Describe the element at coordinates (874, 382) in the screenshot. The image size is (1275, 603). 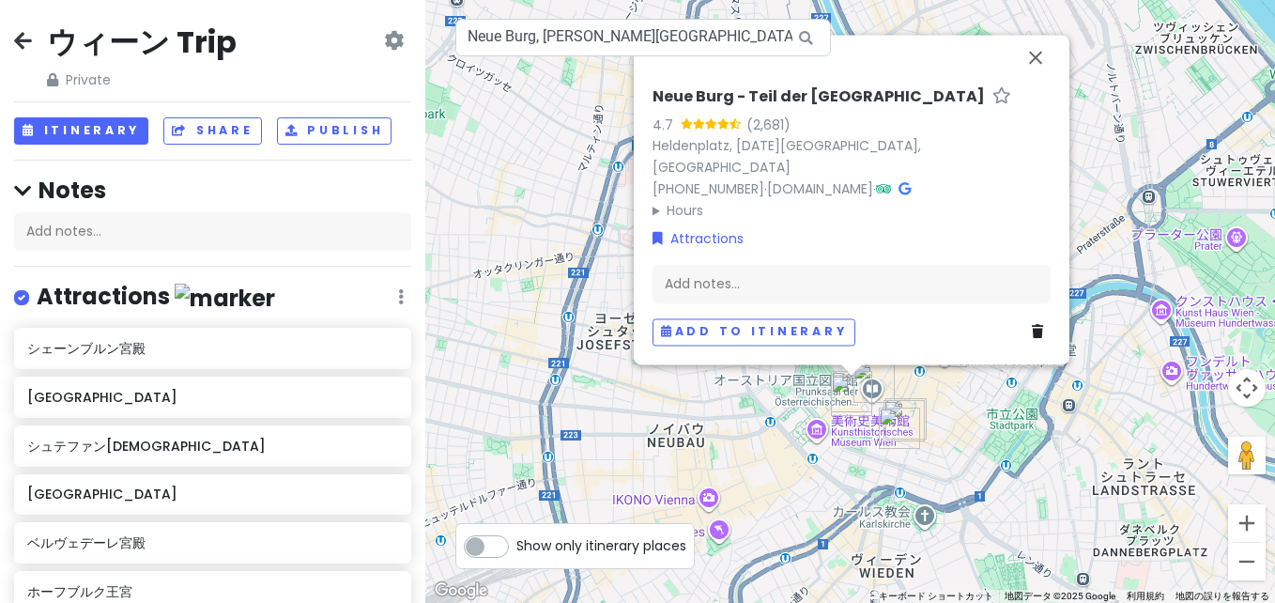
I see `div: オーストリア国立図書館` at that location.